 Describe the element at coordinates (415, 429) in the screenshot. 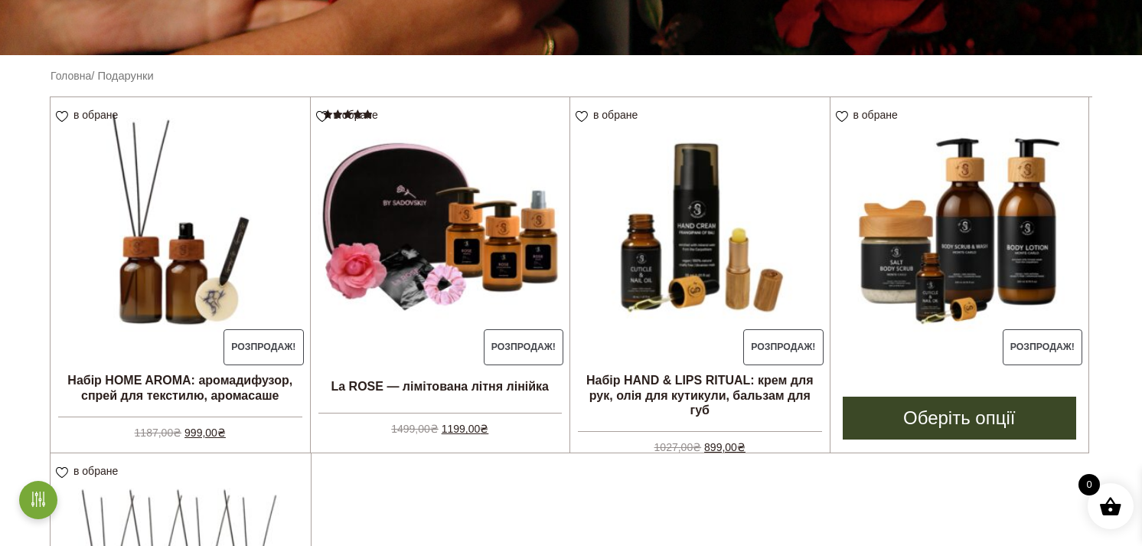

I see `bdi: 1499,00` at that location.